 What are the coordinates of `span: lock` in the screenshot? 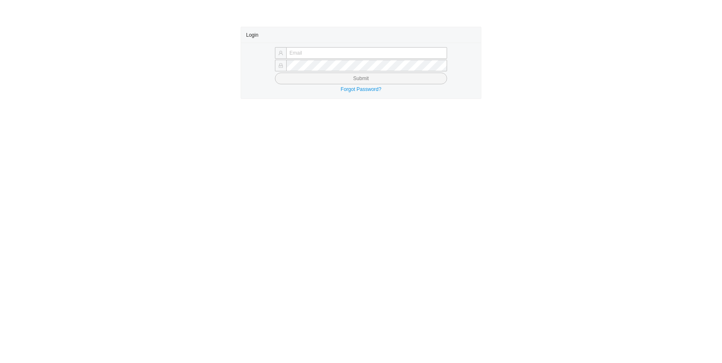 It's located at (281, 66).